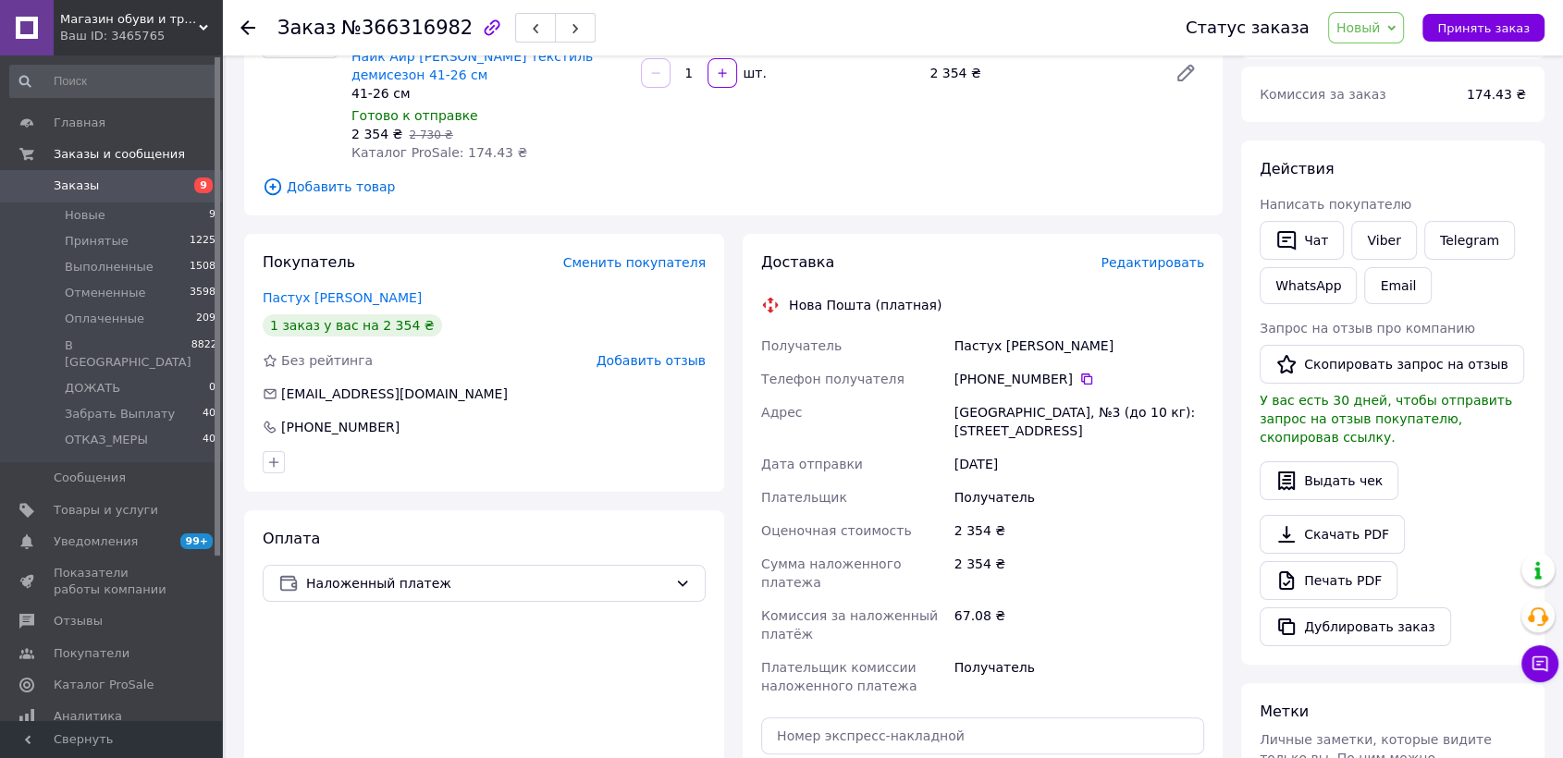  I want to click on span: №366316982, so click(407, 28).